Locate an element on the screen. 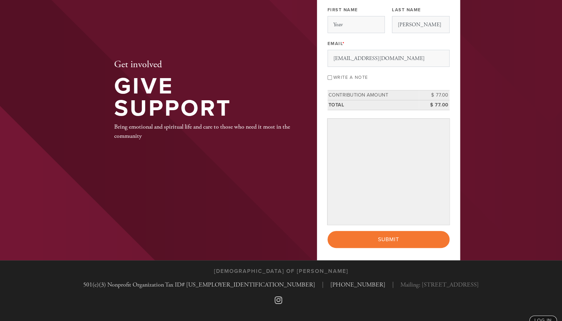 Image resolution: width=562 pixels, height=321 pixels. input: Submit is located at coordinates (389, 239).